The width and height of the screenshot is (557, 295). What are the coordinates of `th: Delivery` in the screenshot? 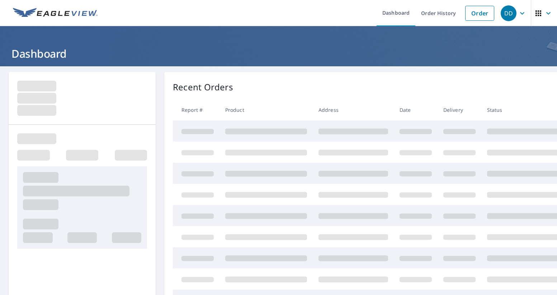 It's located at (459, 110).